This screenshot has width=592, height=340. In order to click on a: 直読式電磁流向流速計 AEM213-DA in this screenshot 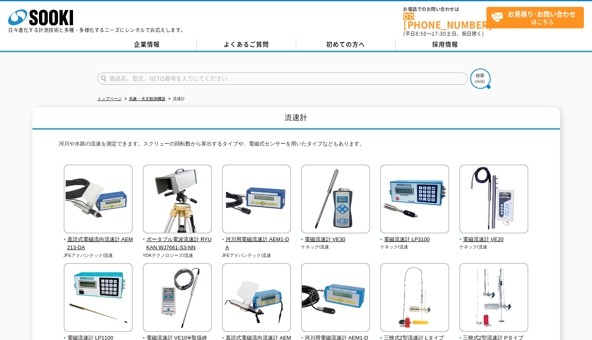, I will do `click(98, 240)`.